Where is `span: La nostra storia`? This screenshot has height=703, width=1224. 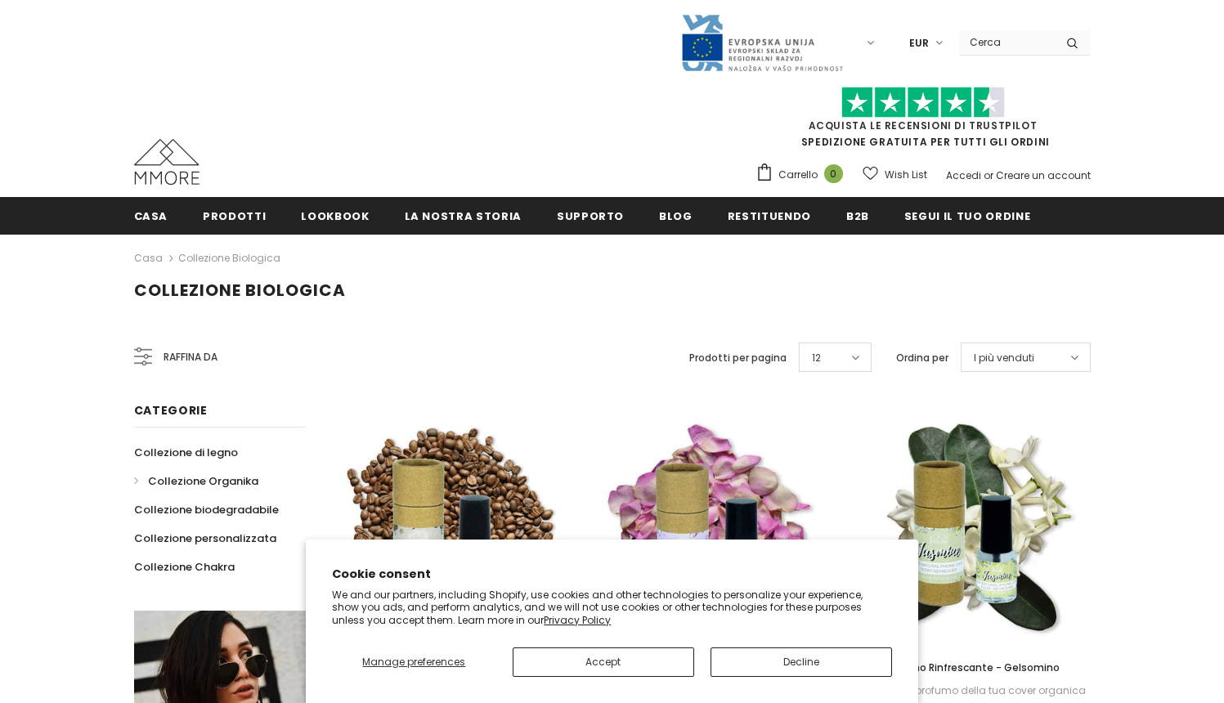 span: La nostra storia is located at coordinates (463, 216).